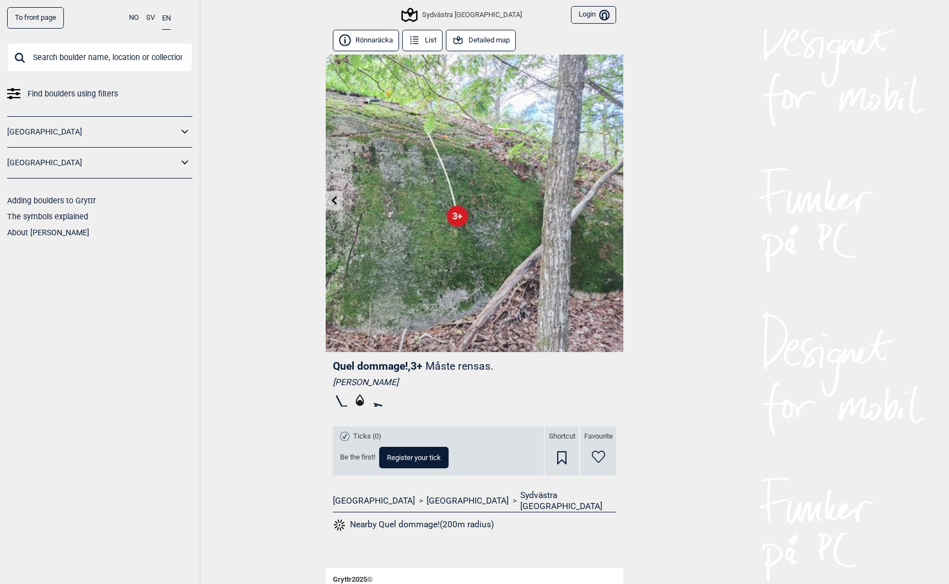  What do you see at coordinates (366, 40) in the screenshot?
I see `button: Rönnaräcka` at bounding box center [366, 40].